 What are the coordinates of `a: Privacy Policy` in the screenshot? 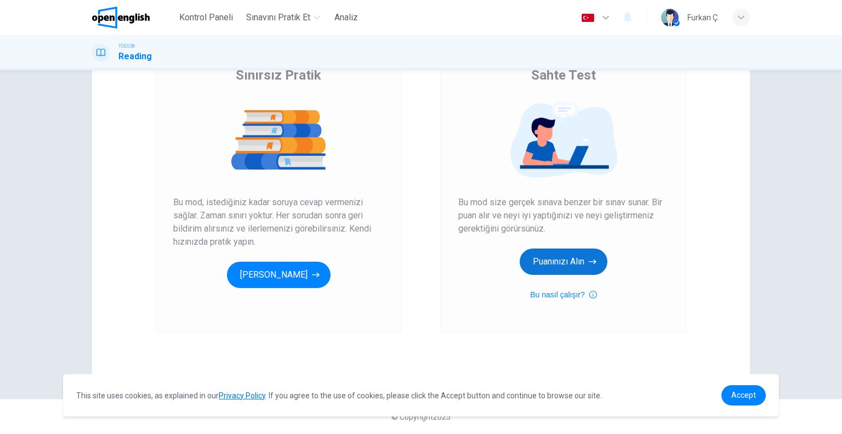 It's located at (242, 395).